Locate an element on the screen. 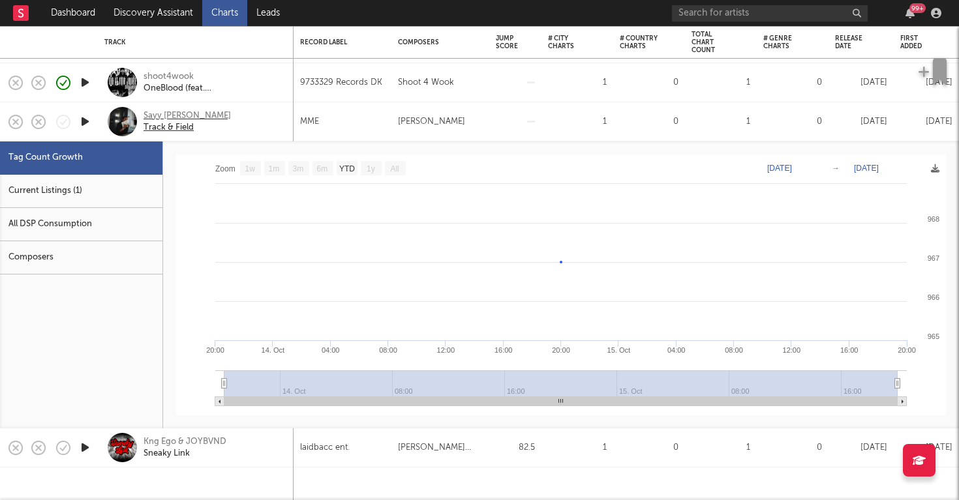 The height and width of the screenshot is (500, 959). div: MME is located at coordinates (309, 122).